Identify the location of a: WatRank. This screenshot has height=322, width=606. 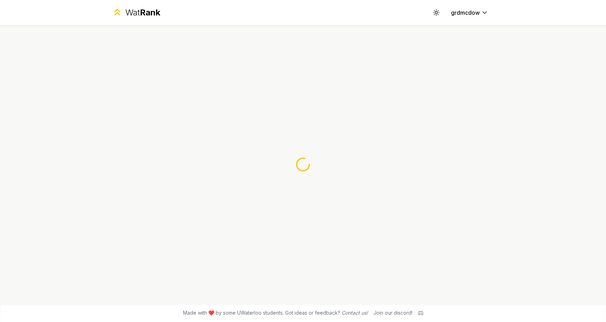
(136, 13).